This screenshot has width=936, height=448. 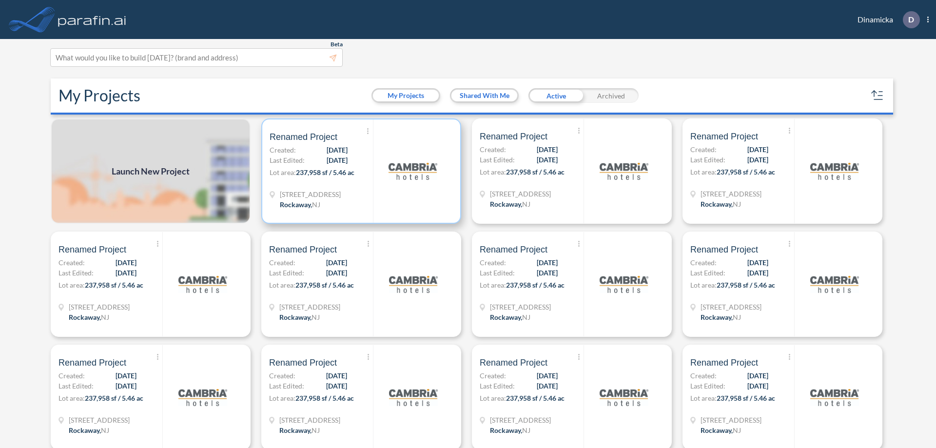 I want to click on span: Launch New Project, so click(x=151, y=171).